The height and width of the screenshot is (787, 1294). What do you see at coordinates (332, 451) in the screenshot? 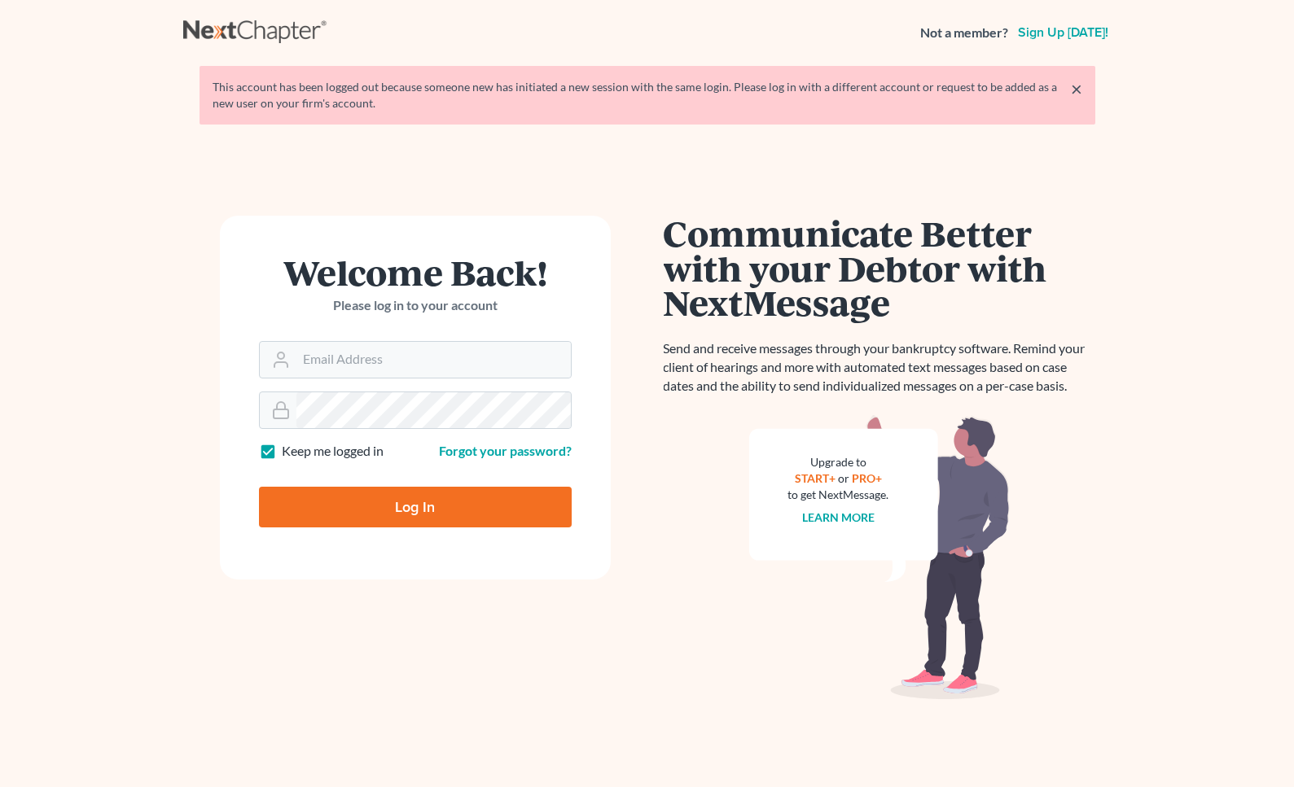
I see `label: Keep me logged in` at bounding box center [332, 451].